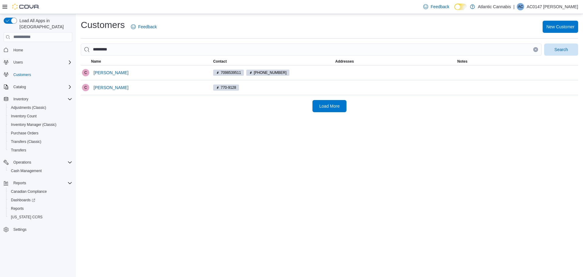 This screenshot has height=277, width=583. Describe the element at coordinates (40, 191) in the screenshot. I see `button: Canadian Compliance` at that location.